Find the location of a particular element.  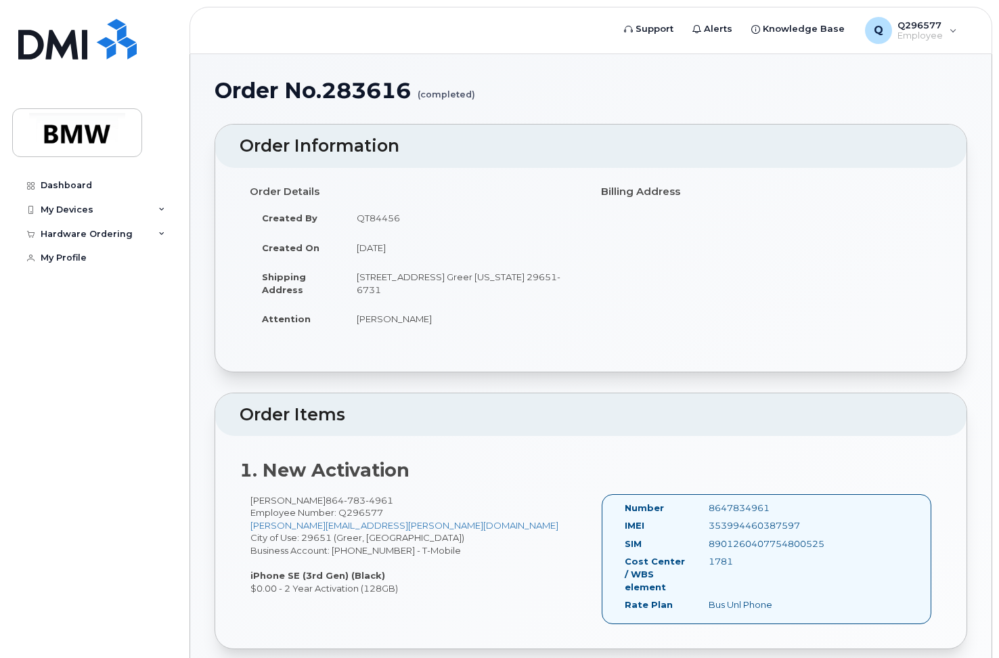

strong: 1. New Activation is located at coordinates (324, 470).